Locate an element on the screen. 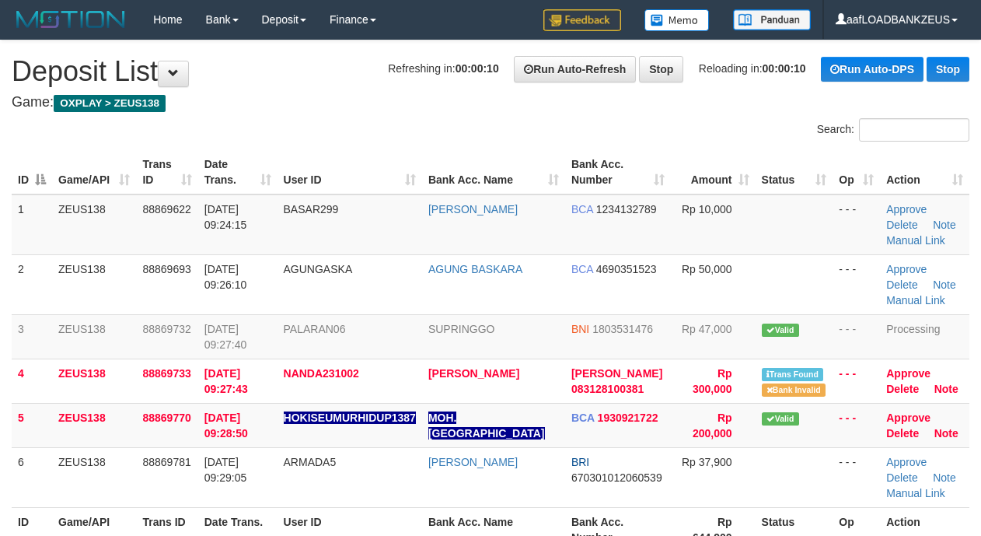 This screenshot has height=536, width=981. th: Status: activate to sort column ascending is located at coordinates (795, 172).